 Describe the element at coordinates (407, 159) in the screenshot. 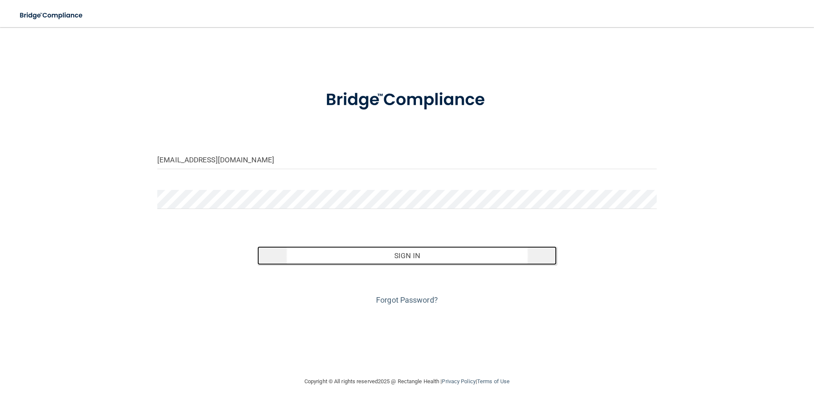

I see `input: Email` at that location.